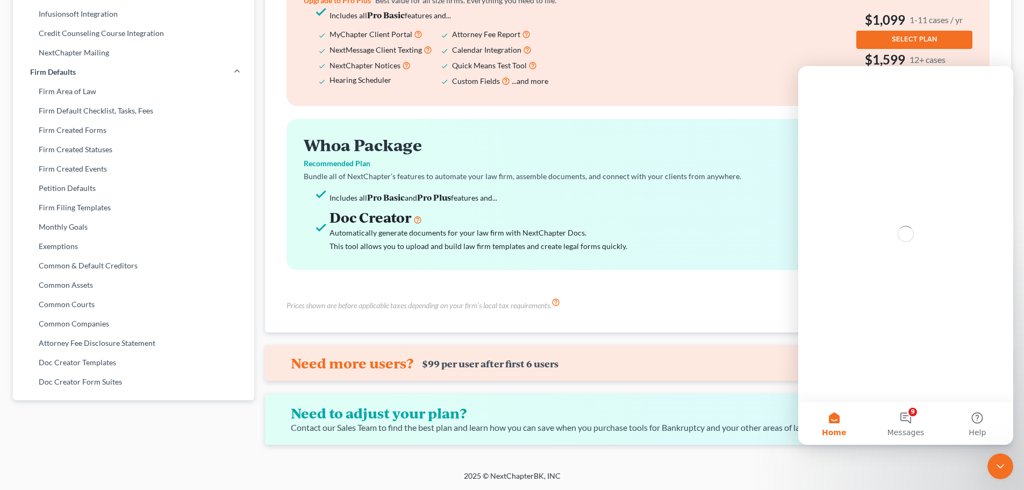 This screenshot has height=490, width=1024. I want to click on div: 2025 © NextChapterBK, INC, so click(512, 480).